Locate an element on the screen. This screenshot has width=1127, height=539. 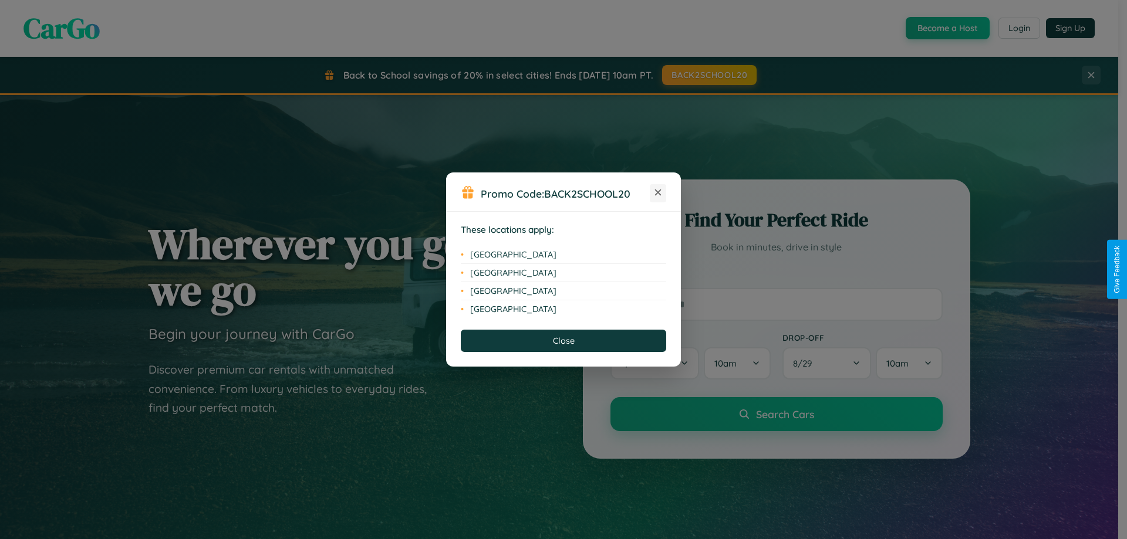
strong: These locations apply: is located at coordinates (507, 229).